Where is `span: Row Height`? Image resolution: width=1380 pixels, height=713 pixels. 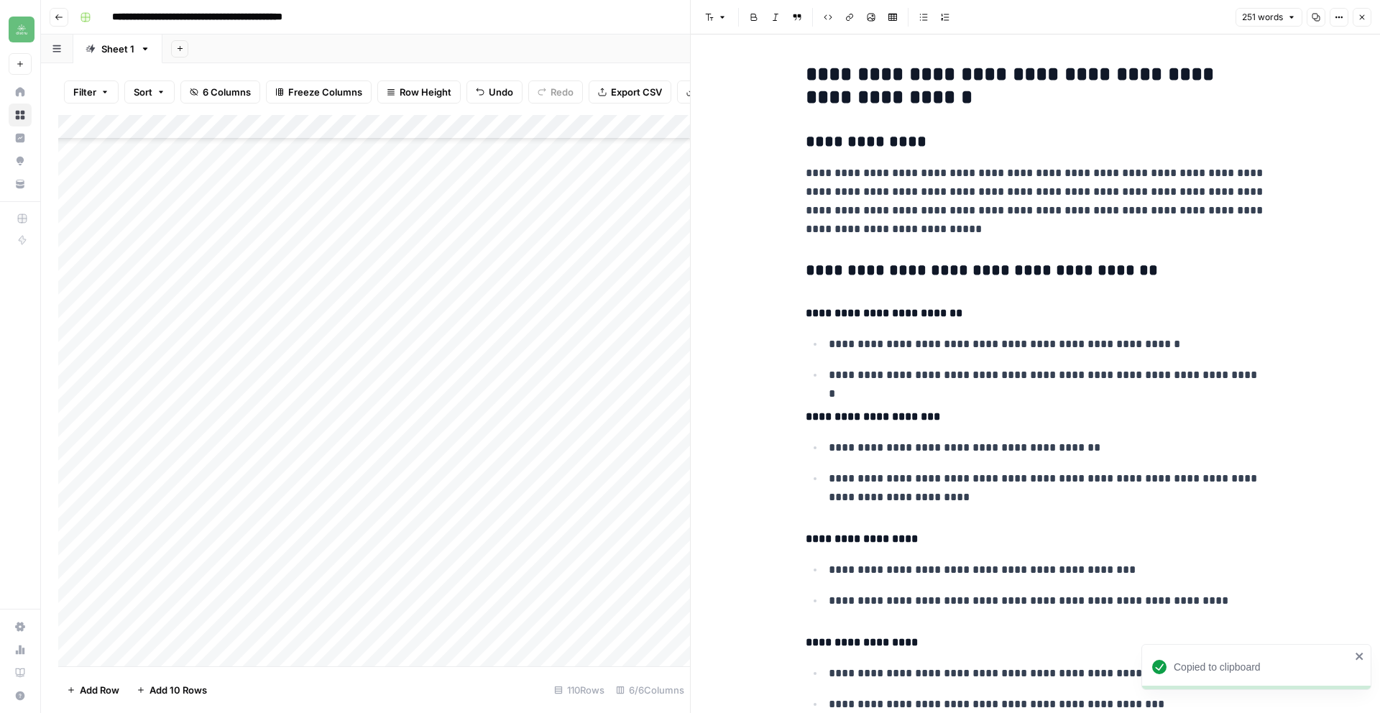
span: Row Height is located at coordinates (426, 92).